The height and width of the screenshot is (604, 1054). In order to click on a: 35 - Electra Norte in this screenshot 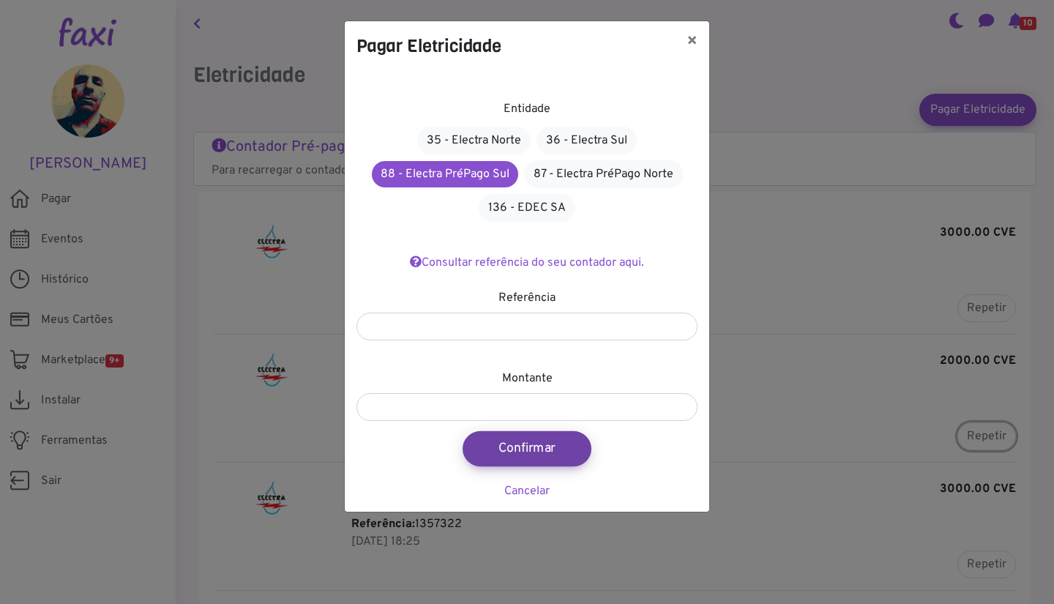, I will do `click(473, 140)`.